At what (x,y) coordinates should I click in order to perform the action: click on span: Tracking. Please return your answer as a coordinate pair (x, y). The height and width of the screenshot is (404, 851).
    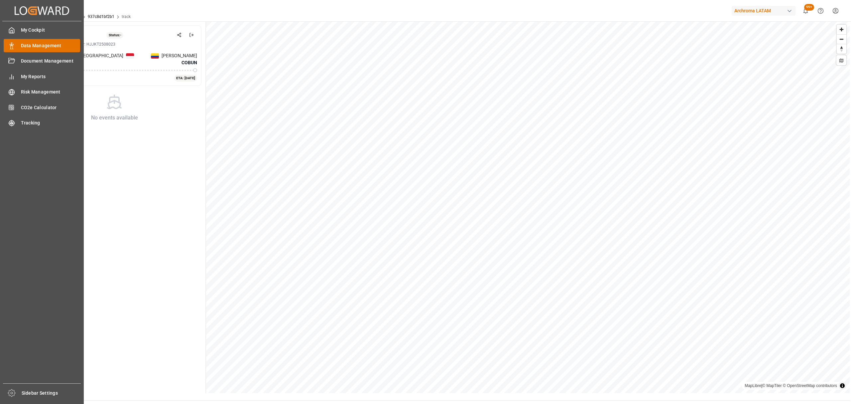
    Looking at the image, I should click on (51, 123).